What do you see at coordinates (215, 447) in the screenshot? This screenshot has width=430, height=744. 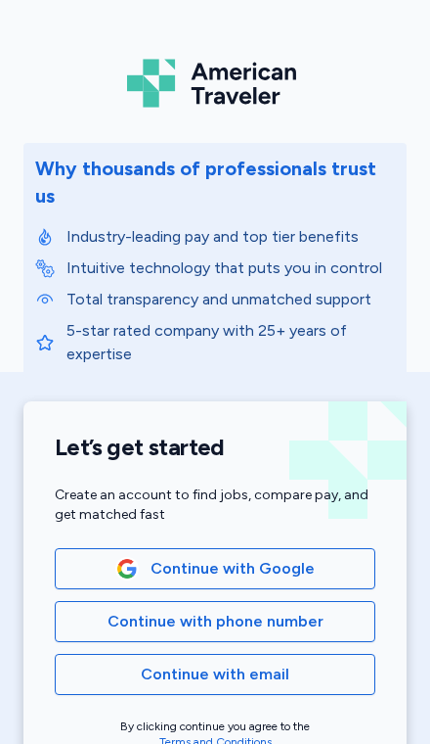 I see `h1: Let’s get started` at bounding box center [215, 447].